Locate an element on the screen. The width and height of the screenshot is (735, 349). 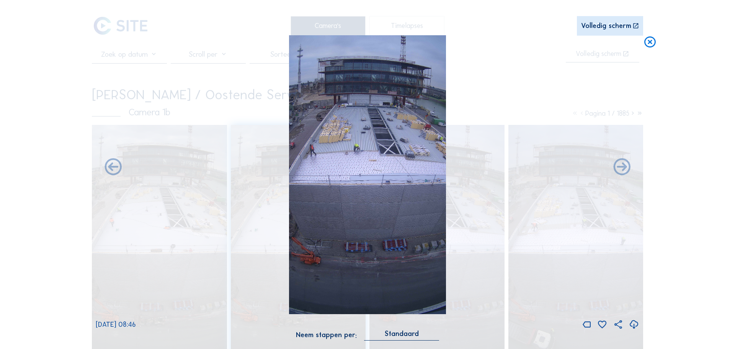
div: Volledig scherm is located at coordinates (606, 26).